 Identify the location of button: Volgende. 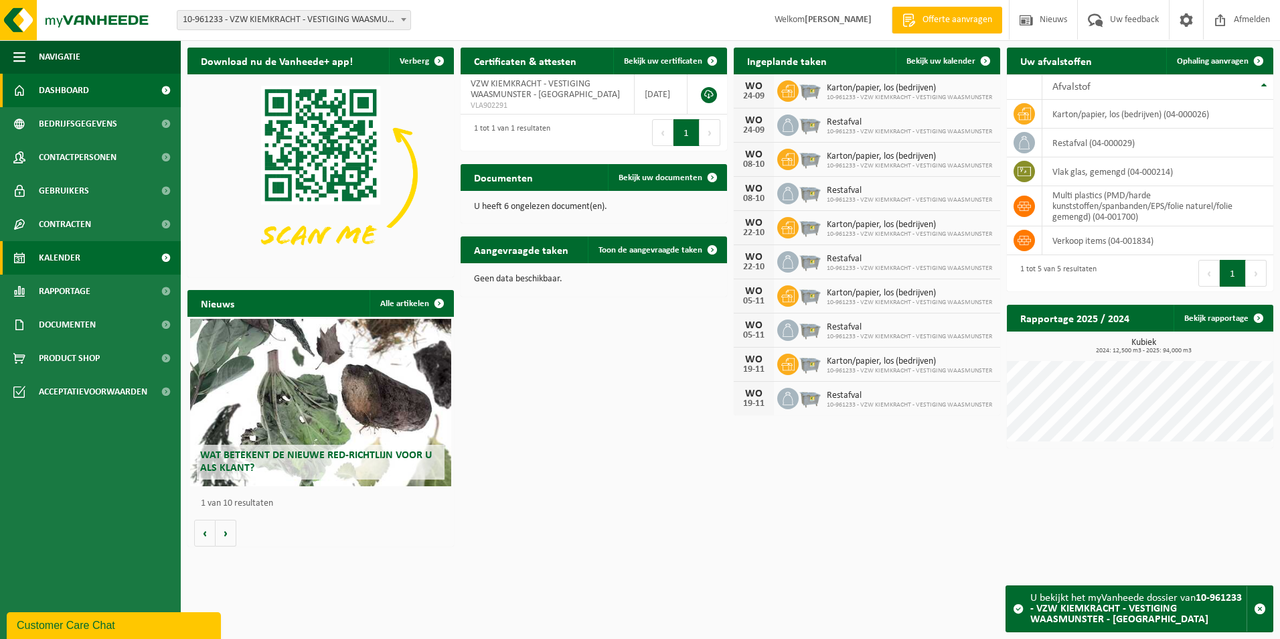
(226, 533).